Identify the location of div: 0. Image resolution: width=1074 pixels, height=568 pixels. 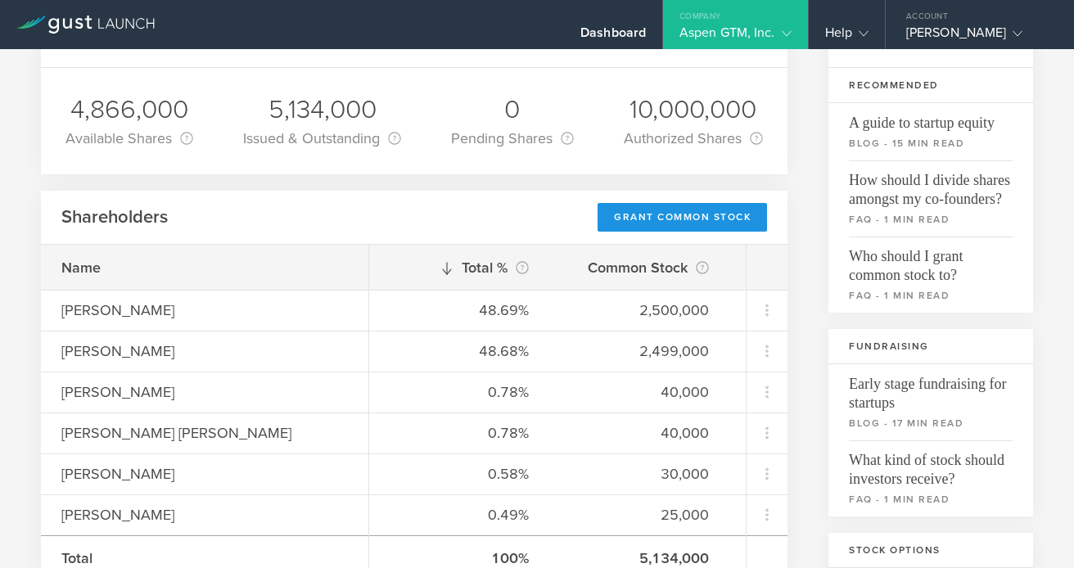
(512, 110).